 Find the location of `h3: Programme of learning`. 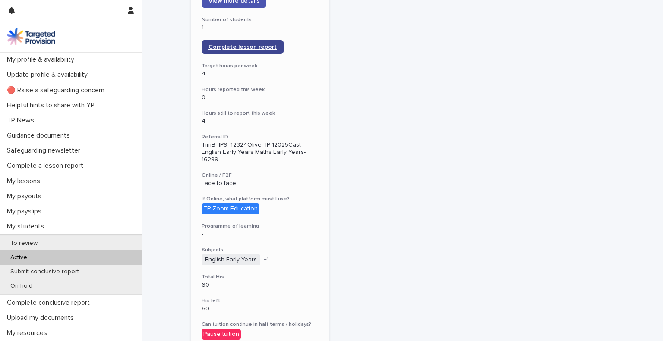

h3: Programme of learning is located at coordinates (260, 226).